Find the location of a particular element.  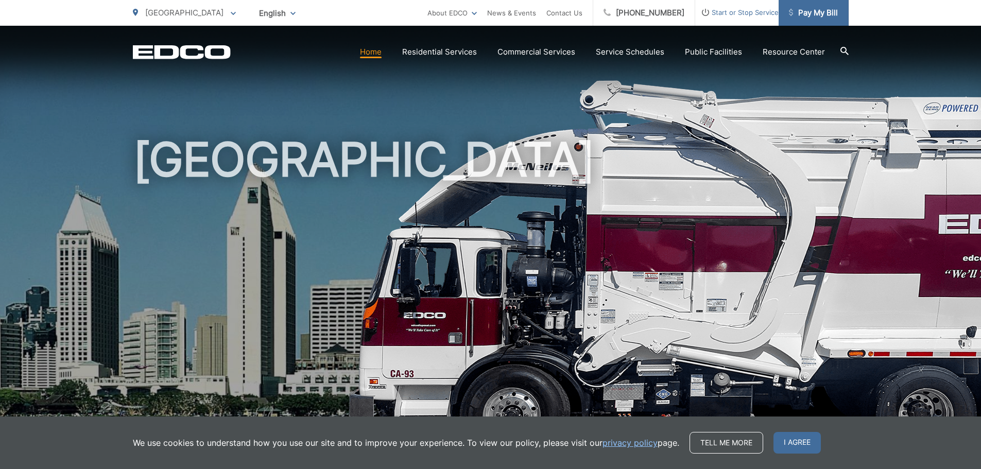

a: privacy policy is located at coordinates (630, 443).